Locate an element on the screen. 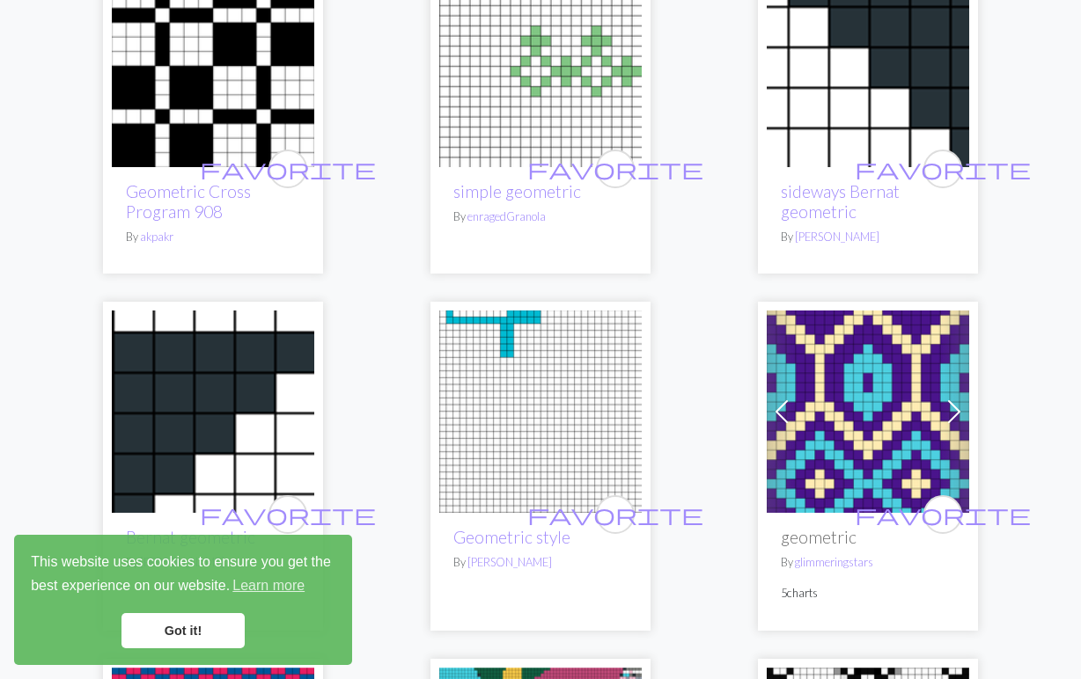 The width and height of the screenshot is (1081, 679). img: geometric is located at coordinates (868, 412).